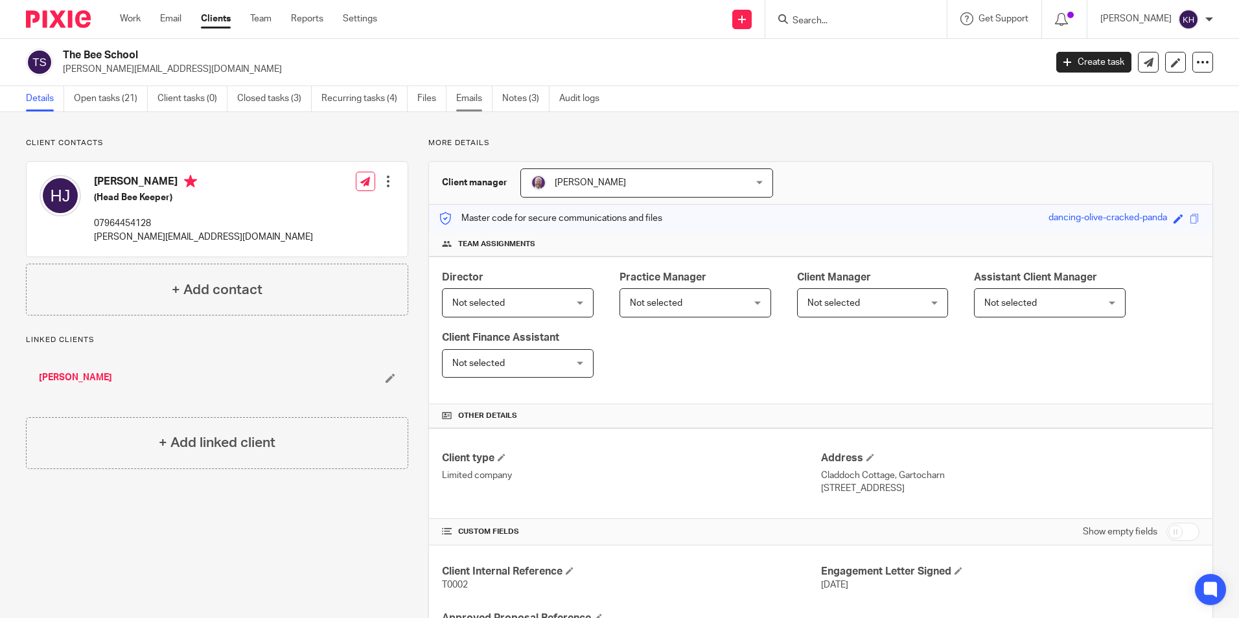 This screenshot has width=1239, height=618. Describe the element at coordinates (455, 585) in the screenshot. I see `span: T0002` at that location.